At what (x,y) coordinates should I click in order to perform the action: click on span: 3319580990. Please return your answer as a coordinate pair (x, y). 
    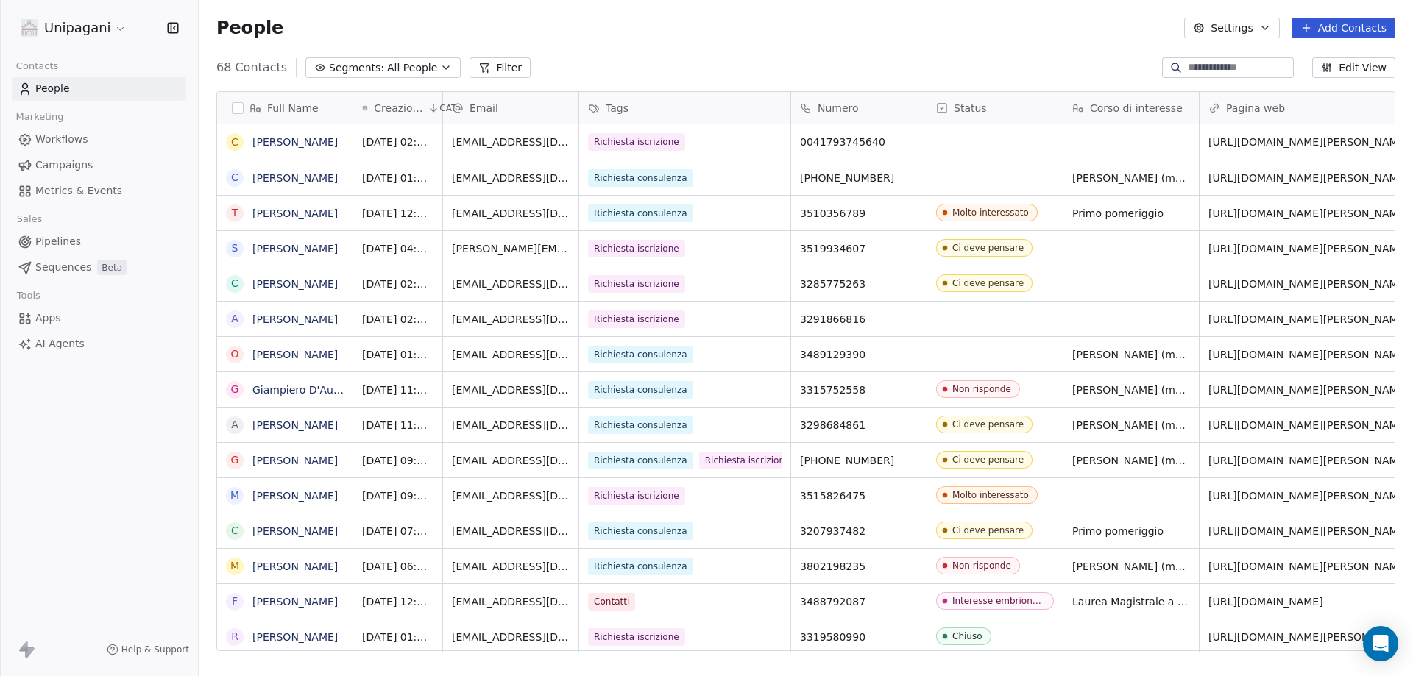
    Looking at the image, I should click on (859, 637).